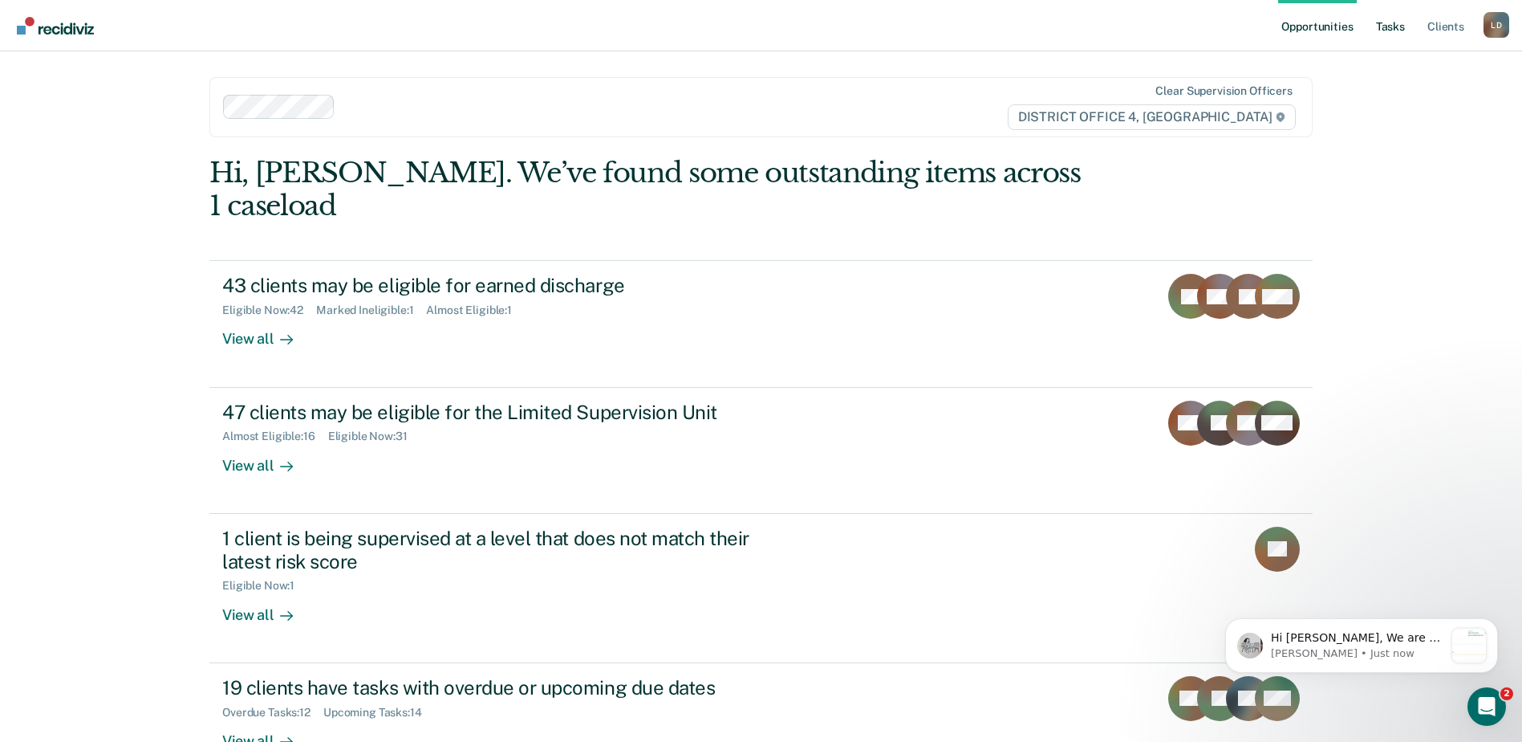 Image resolution: width=1522 pixels, height=742 pixels. I want to click on div: Clear supervision officers, so click(1224, 91).